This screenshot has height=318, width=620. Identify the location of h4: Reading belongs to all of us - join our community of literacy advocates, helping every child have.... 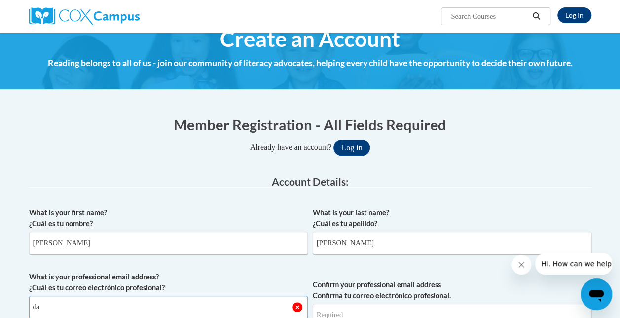
(310, 63).